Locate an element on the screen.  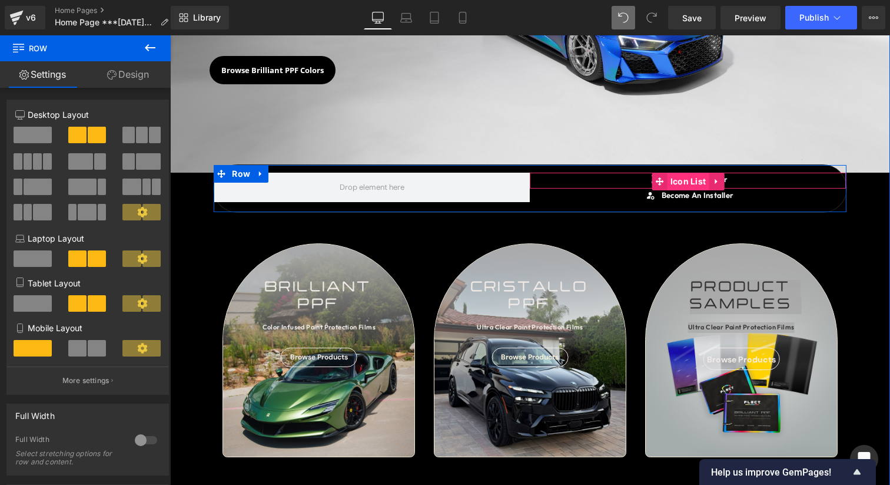
a: Design is located at coordinates (128, 74).